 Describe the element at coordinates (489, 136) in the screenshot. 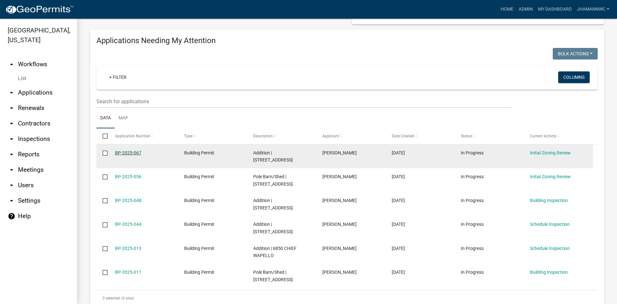

I see `datatable-header-cell: Status` at that location.